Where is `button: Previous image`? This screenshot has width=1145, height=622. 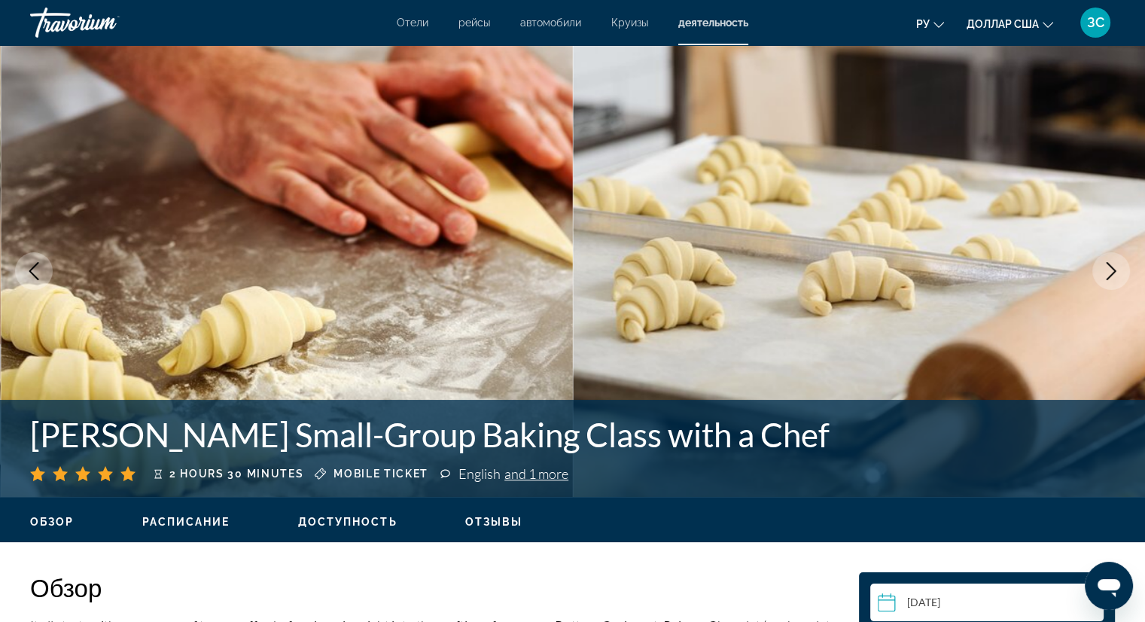 button: Previous image is located at coordinates (34, 271).